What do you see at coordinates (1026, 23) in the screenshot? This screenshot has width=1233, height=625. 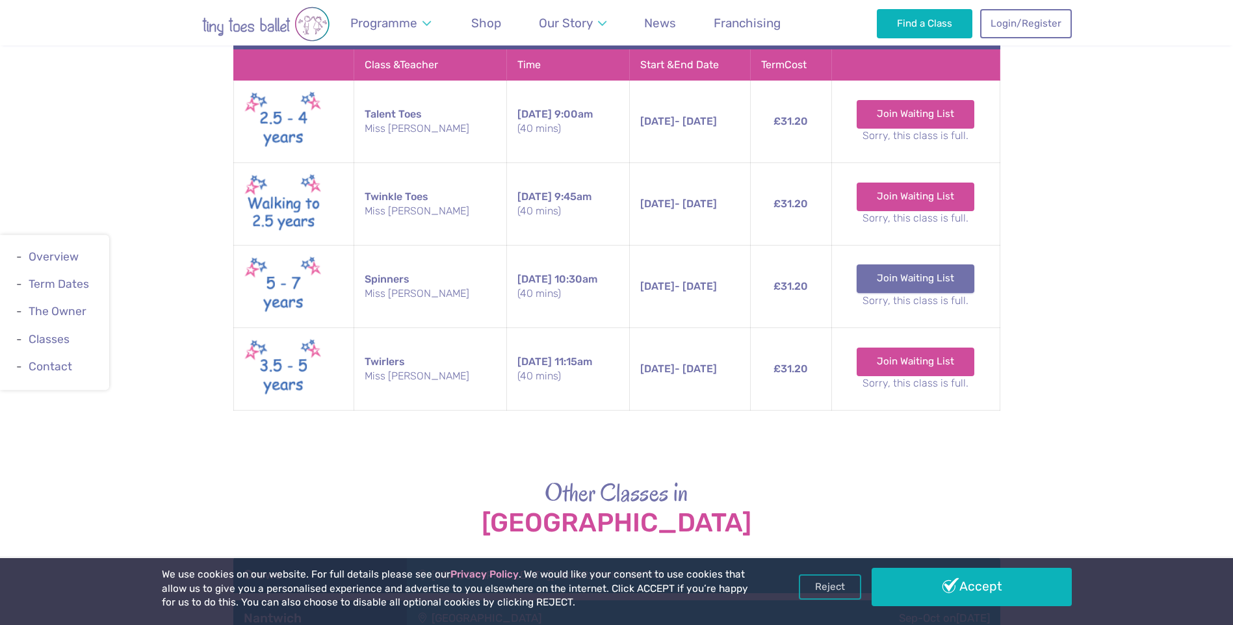 I see `a: Login/Register` at bounding box center [1026, 23].